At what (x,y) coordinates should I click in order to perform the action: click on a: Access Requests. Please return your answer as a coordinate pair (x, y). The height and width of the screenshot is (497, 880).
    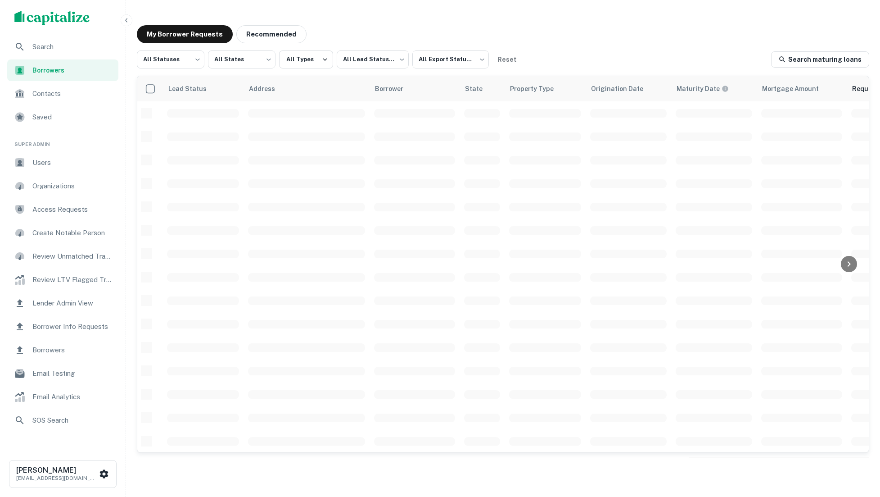
    Looking at the image, I should click on (63, 209).